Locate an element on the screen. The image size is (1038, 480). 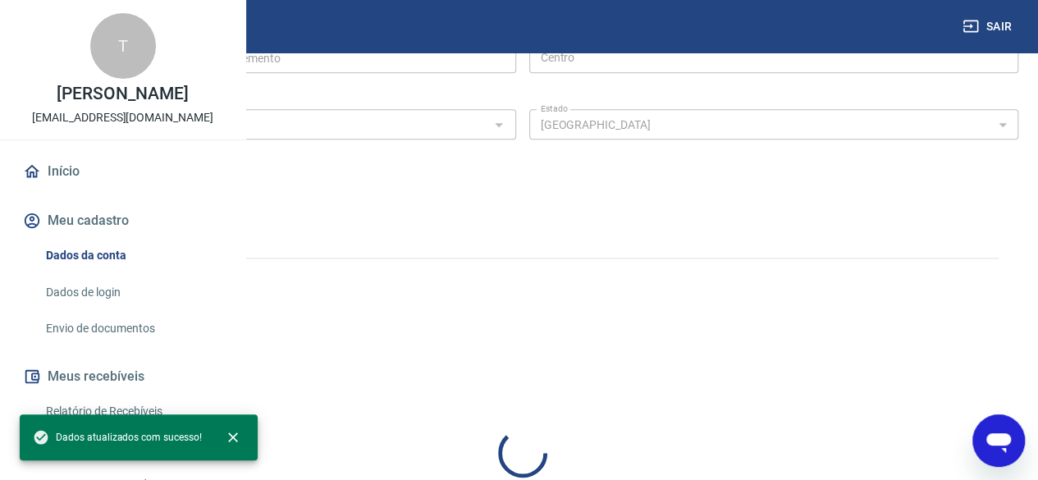
a: Dados de login is located at coordinates (132, 292).